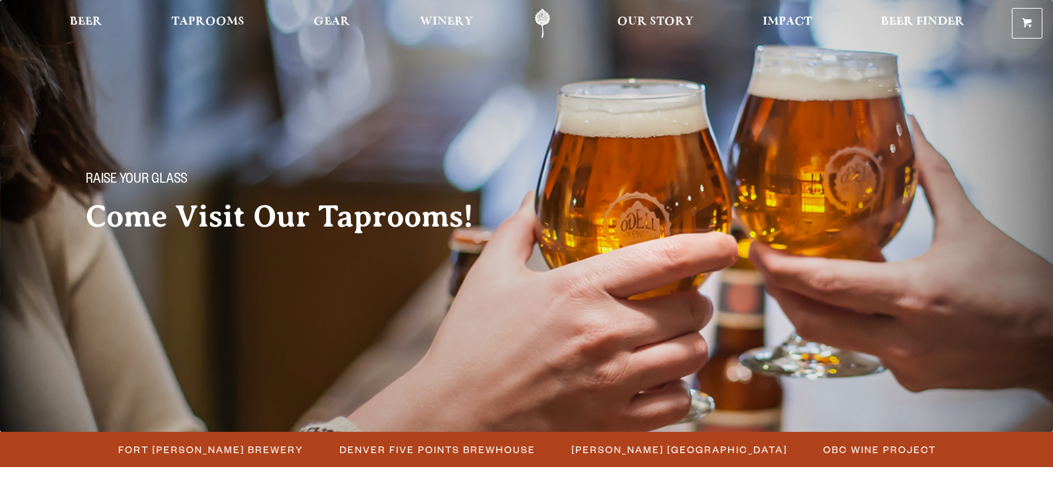  What do you see at coordinates (787, 23) in the screenshot?
I see `a: Impact` at bounding box center [787, 23].